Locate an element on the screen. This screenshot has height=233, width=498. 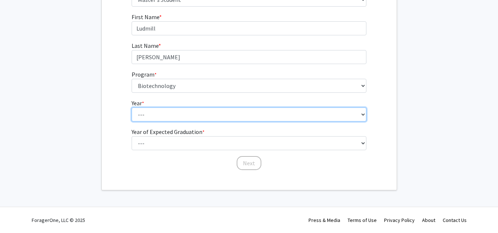
button: Next is located at coordinates (249, 163).